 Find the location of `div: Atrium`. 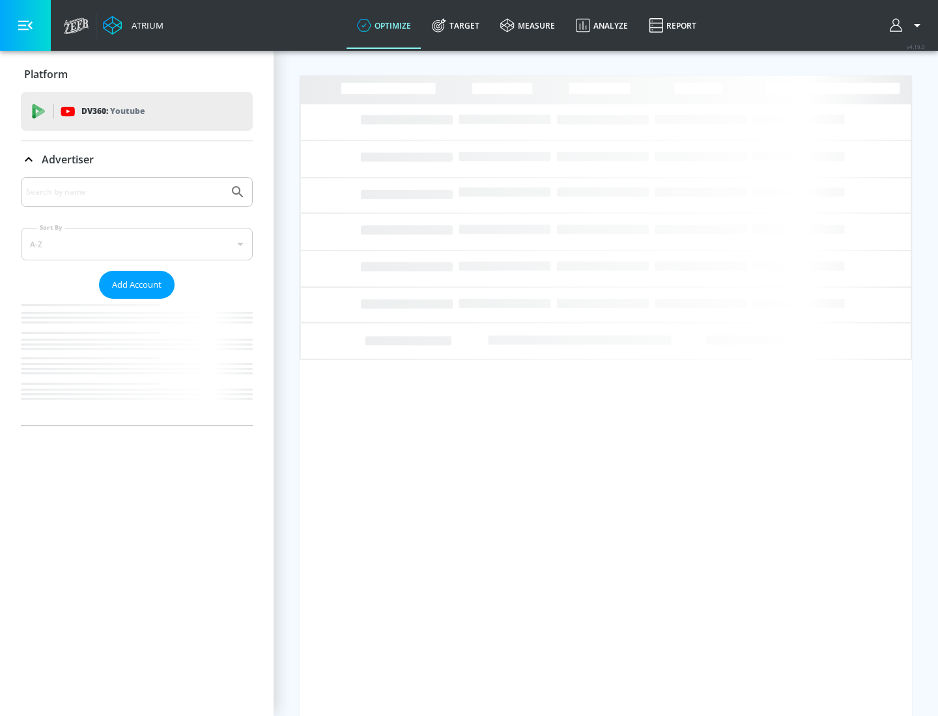

div: Atrium is located at coordinates (145, 25).